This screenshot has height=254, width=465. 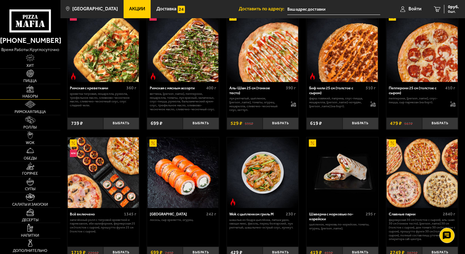 I want to click on span: Акции, so click(x=137, y=9).